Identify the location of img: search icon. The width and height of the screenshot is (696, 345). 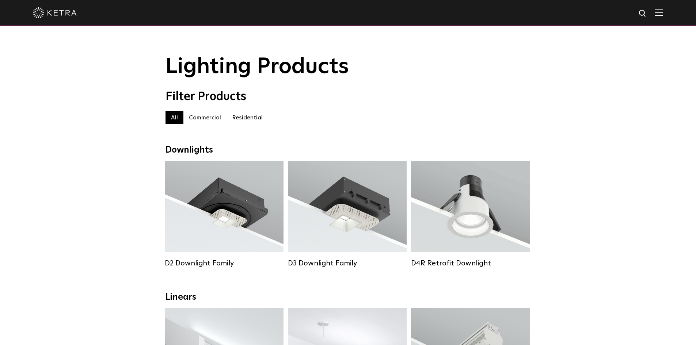
(643, 14).